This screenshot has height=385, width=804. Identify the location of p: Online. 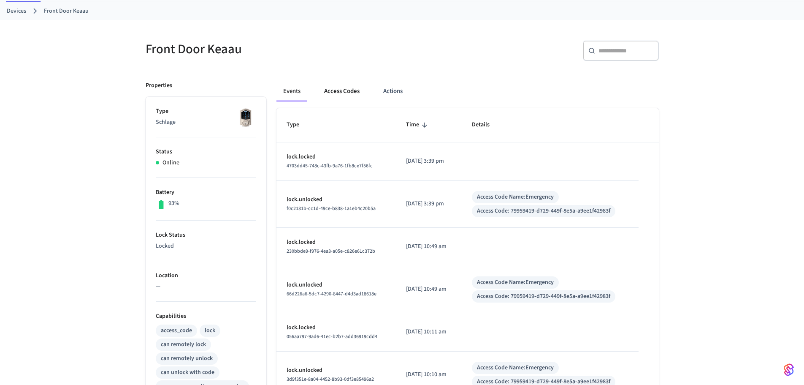
(171, 163).